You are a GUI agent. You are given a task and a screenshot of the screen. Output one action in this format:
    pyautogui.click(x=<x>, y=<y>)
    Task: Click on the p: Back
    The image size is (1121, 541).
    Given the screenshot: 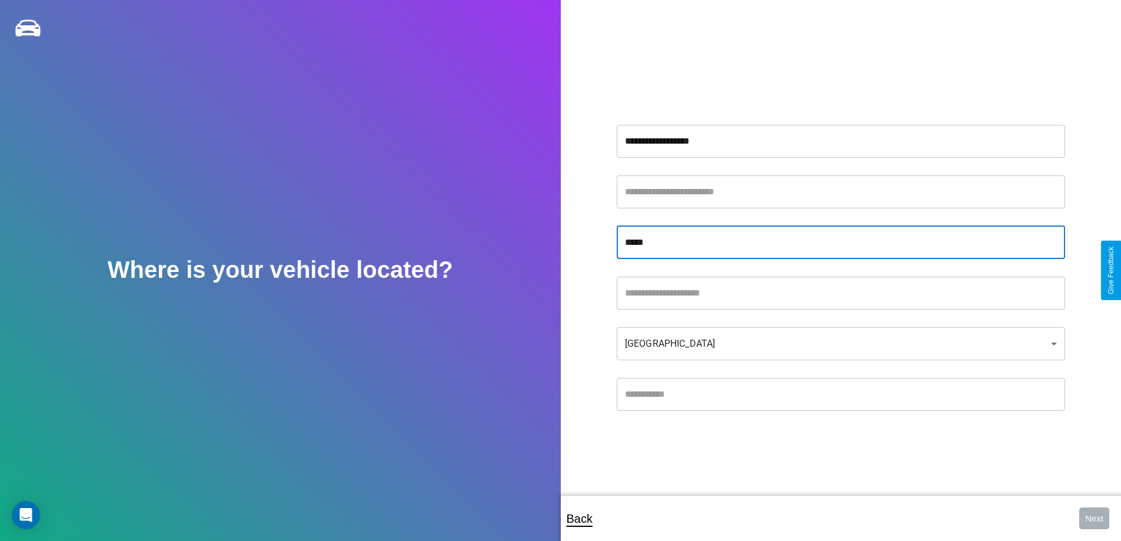 What is the action you would take?
    pyautogui.click(x=580, y=518)
    